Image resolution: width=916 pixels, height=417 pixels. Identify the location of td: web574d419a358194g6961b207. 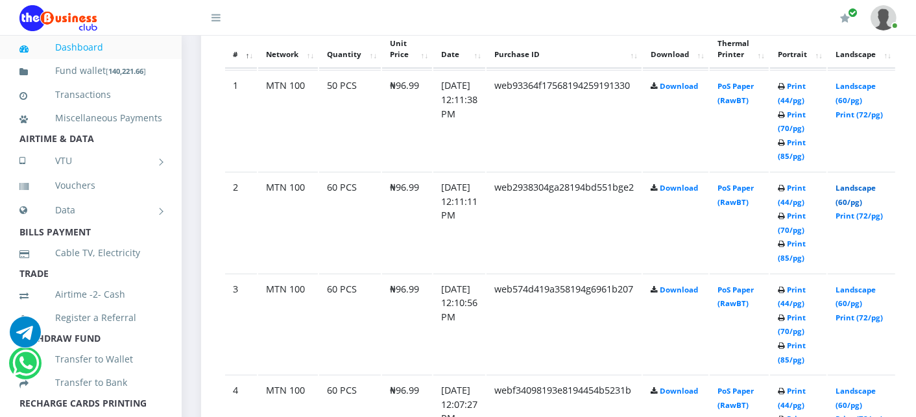
(564, 324).